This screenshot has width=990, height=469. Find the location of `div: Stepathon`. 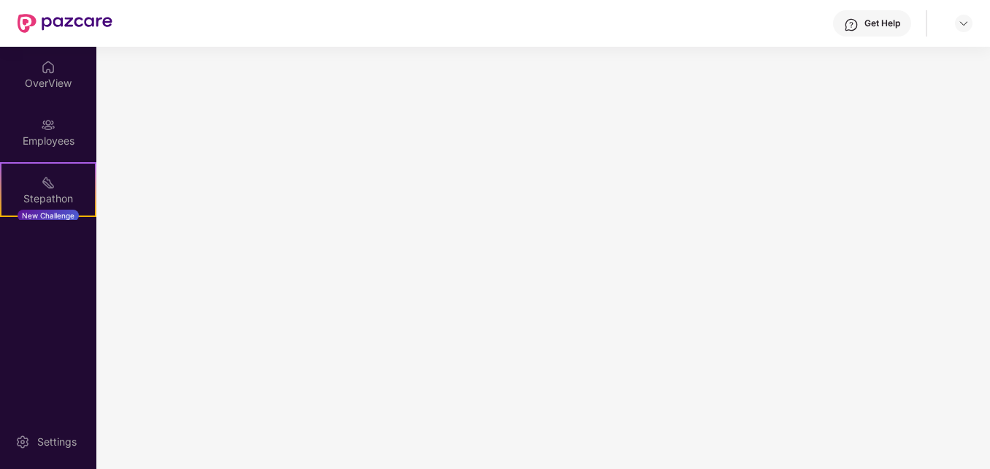

div: Stepathon is located at coordinates (48, 199).